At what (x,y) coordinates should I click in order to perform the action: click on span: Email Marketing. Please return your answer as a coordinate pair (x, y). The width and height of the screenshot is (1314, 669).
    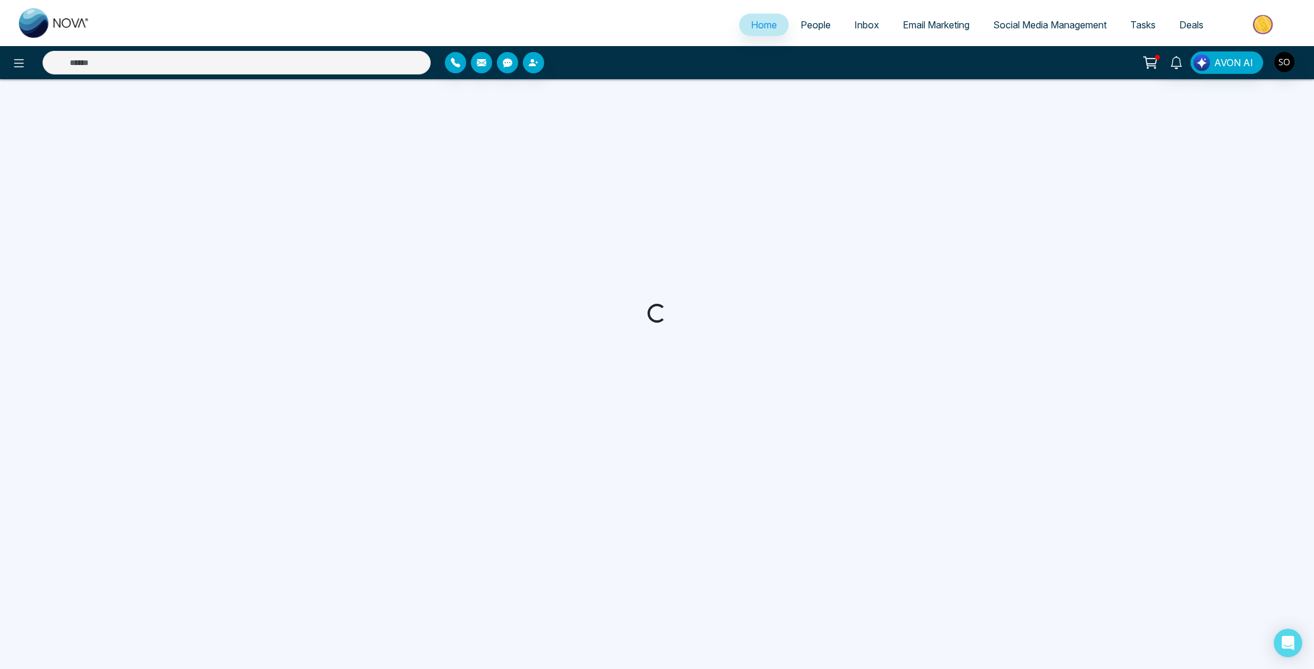
    Looking at the image, I should click on (936, 25).